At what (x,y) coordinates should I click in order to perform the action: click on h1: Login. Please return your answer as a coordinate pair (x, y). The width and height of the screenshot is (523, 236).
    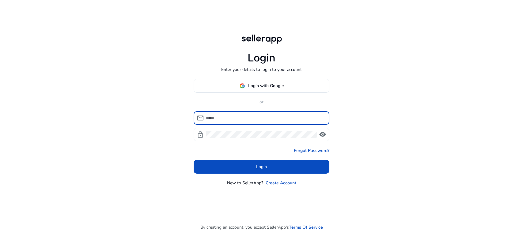
    Looking at the image, I should click on (261, 58).